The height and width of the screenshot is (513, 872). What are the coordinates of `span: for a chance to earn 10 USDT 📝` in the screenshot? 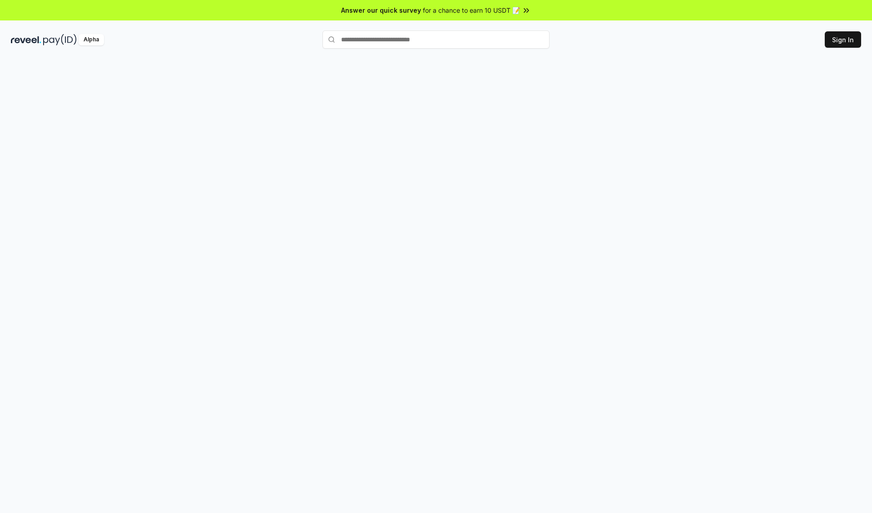 It's located at (471, 10).